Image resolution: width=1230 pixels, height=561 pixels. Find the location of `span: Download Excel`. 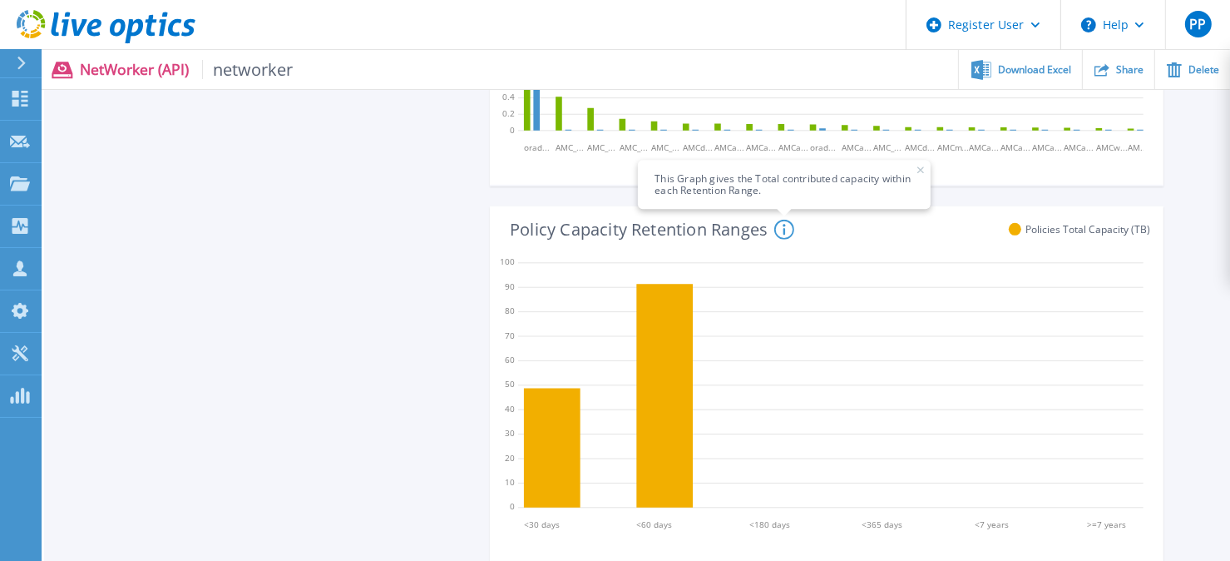

span: Download Excel is located at coordinates (1035, 70).